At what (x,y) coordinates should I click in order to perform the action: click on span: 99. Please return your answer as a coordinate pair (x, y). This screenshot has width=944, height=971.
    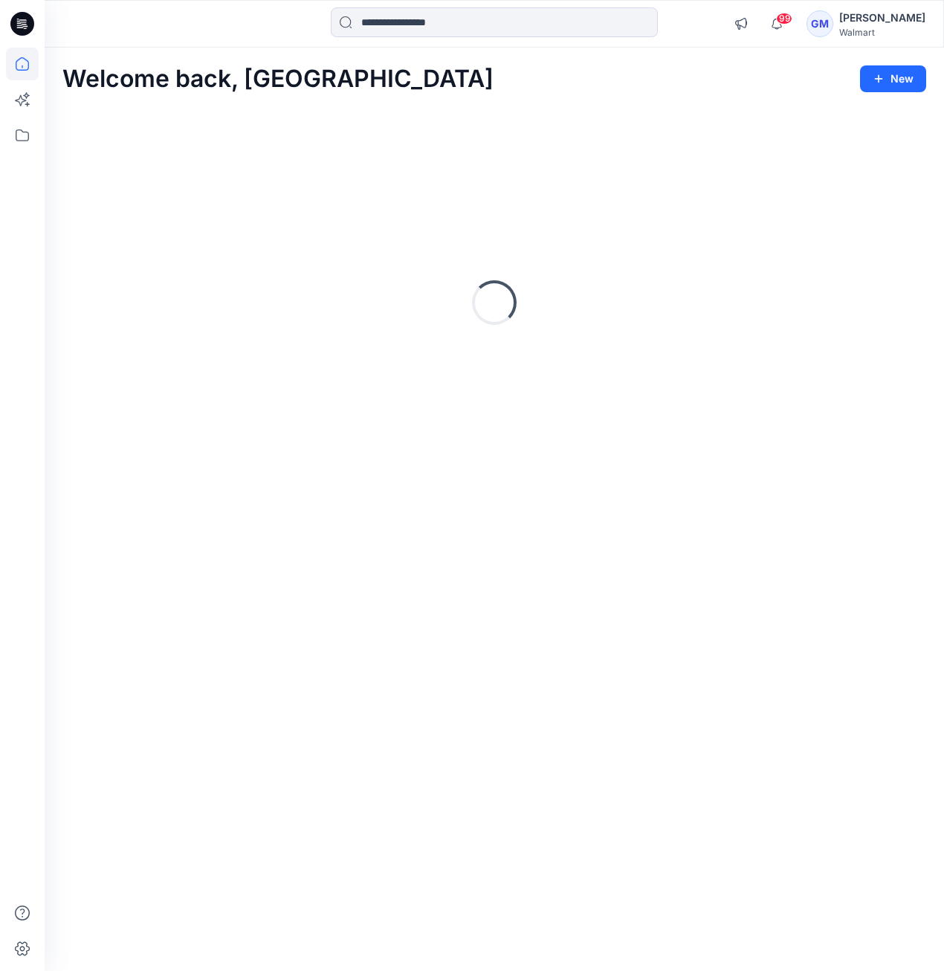
    Looking at the image, I should click on (784, 19).